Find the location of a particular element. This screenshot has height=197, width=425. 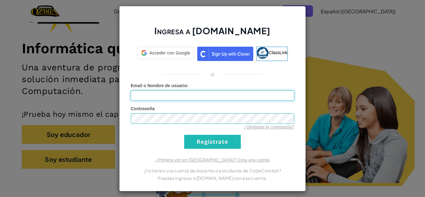

a: Acceder con Google is located at coordinates (165, 54).